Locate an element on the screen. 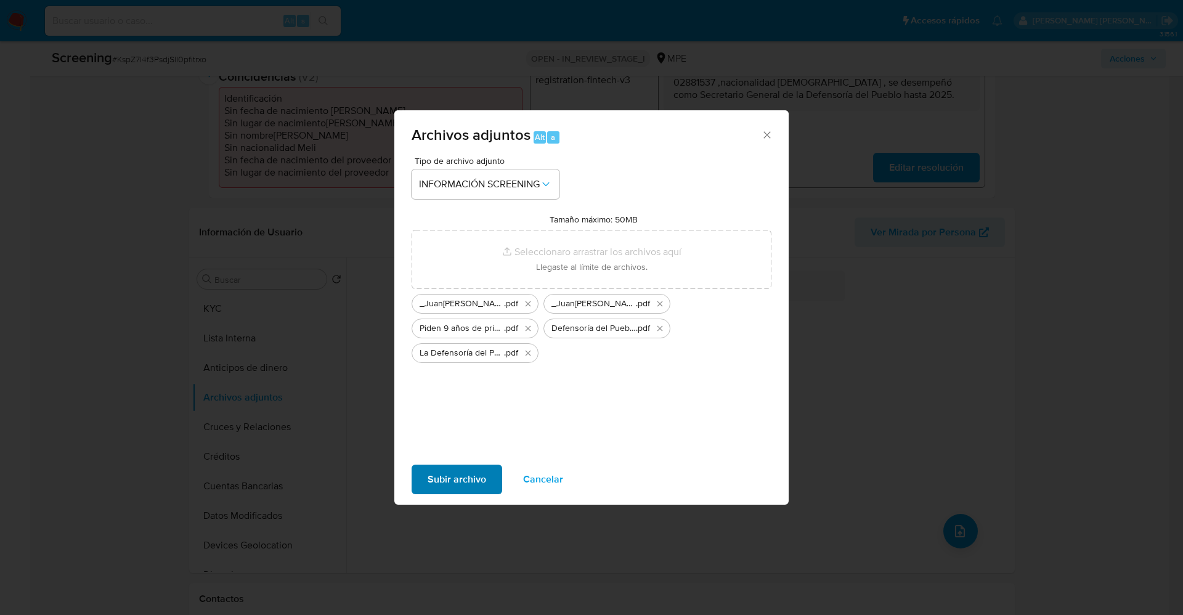 The width and height of the screenshot is (1183, 615). button: Eliminar _Juan Carlos Gonzales Hidalgo_ lavado de dinero - Buscar con Google.pdf is located at coordinates (528, 304).